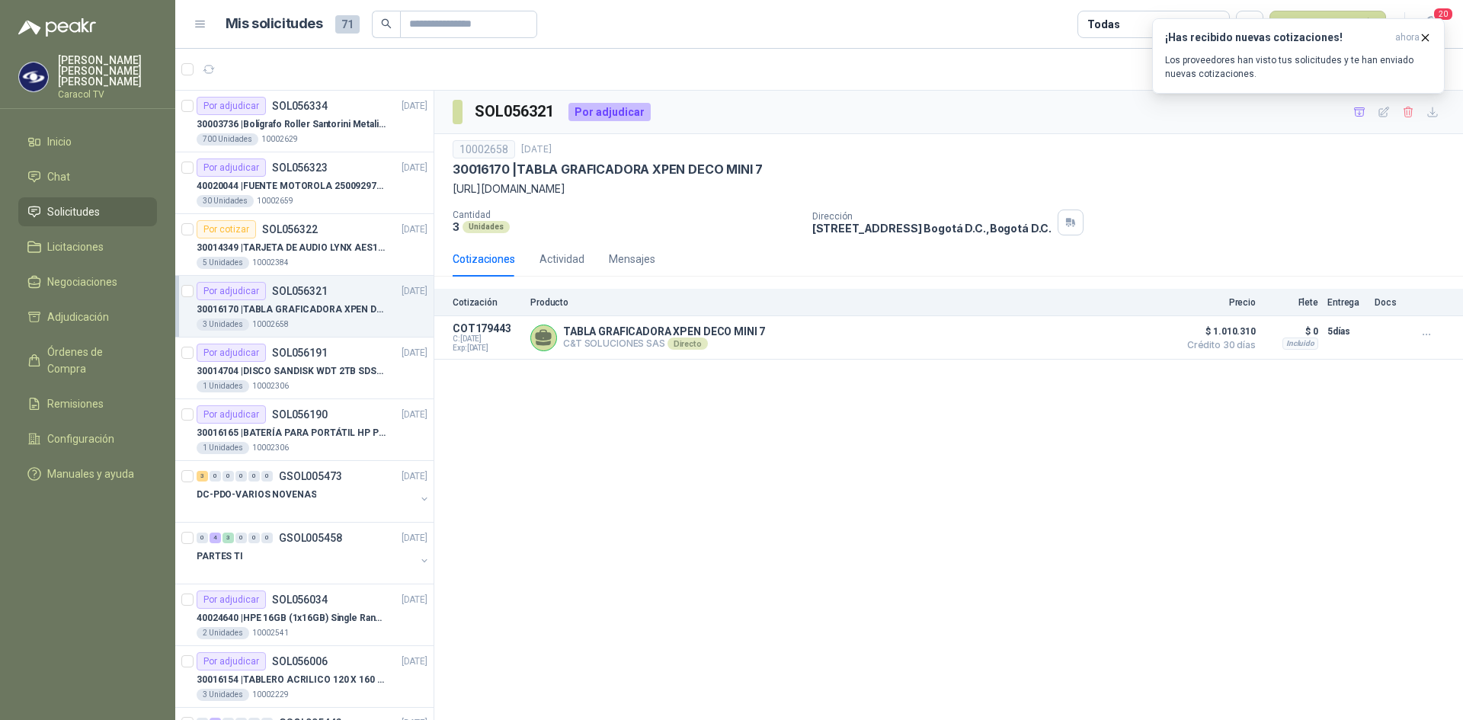 The width and height of the screenshot is (1463, 720). What do you see at coordinates (850, 302) in the screenshot?
I see `p: Producto` at bounding box center [850, 302].